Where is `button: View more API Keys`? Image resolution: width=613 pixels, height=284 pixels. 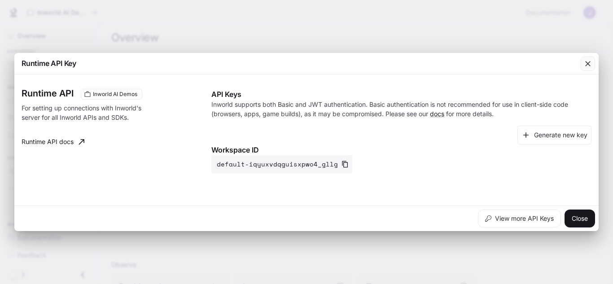
button: View more API Keys is located at coordinates (520, 219).